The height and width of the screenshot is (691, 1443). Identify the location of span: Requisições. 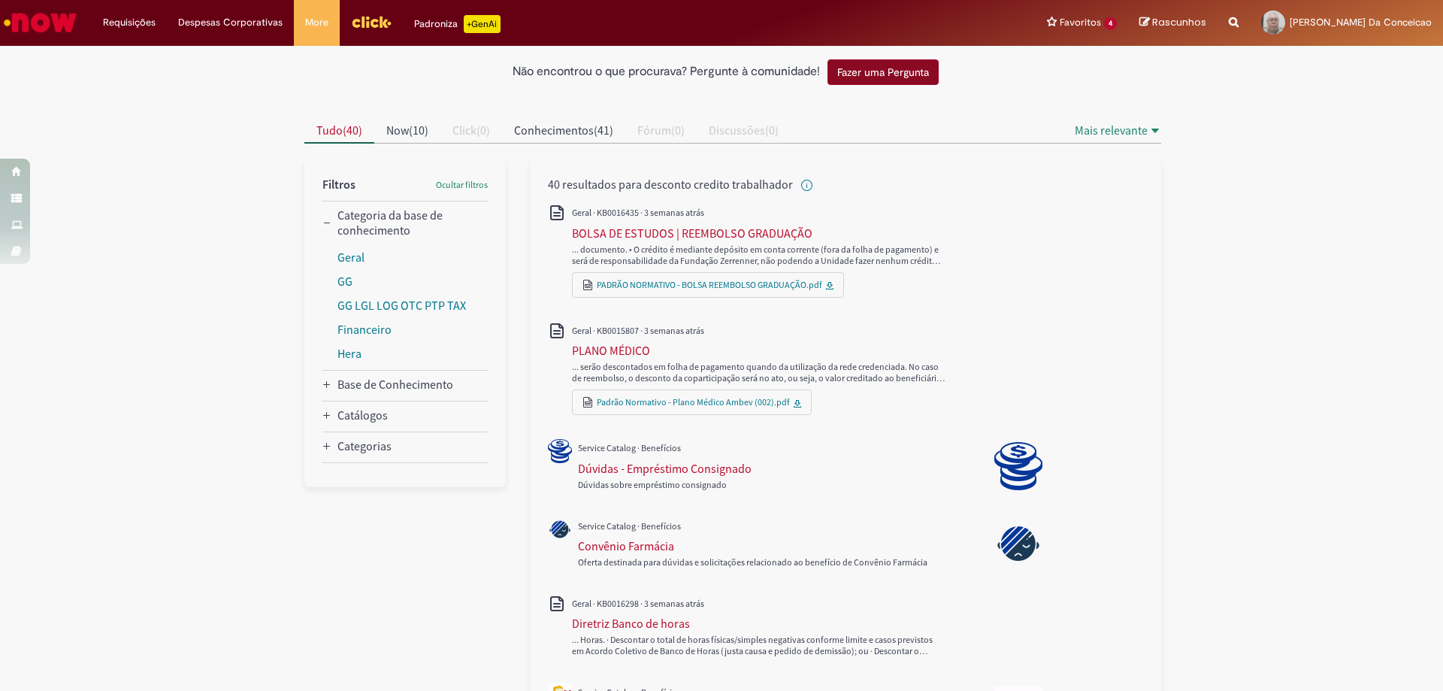
(129, 23).